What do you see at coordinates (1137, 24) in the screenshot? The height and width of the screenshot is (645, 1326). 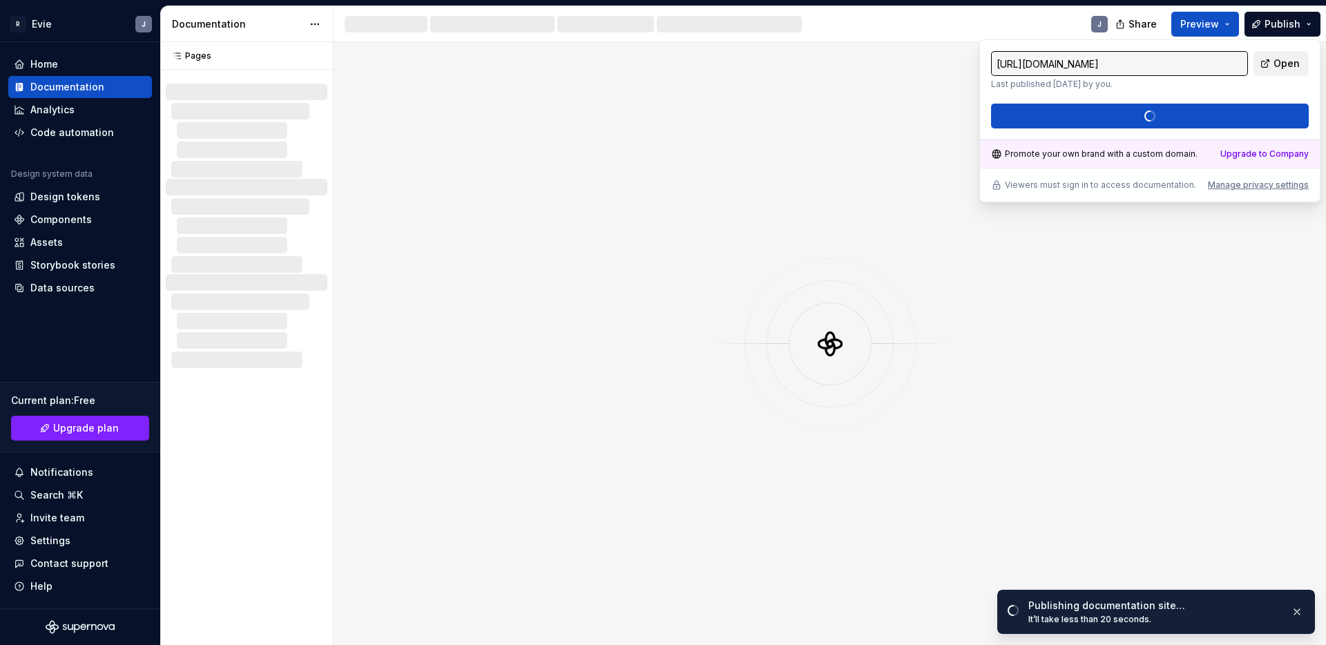 I see `button: Share` at bounding box center [1137, 24].